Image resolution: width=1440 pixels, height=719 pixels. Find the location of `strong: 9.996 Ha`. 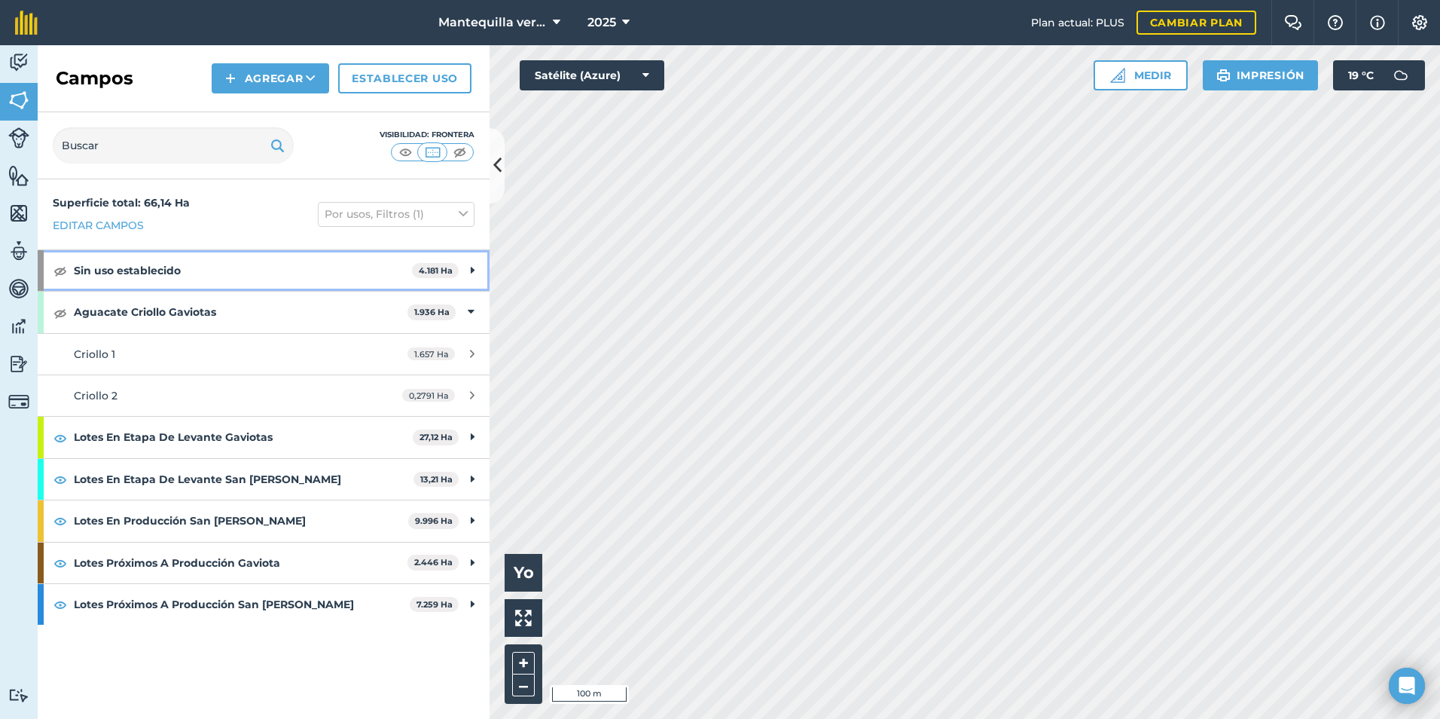

strong: 9.996 Ha is located at coordinates (434, 521).